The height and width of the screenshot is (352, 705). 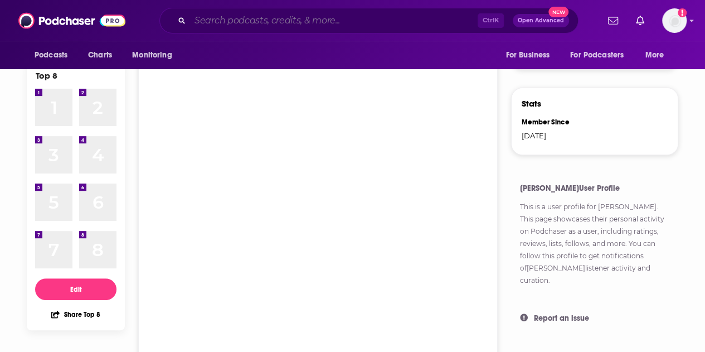 What do you see at coordinates (76, 314) in the screenshot?
I see `button: Share Top 8` at bounding box center [76, 314].